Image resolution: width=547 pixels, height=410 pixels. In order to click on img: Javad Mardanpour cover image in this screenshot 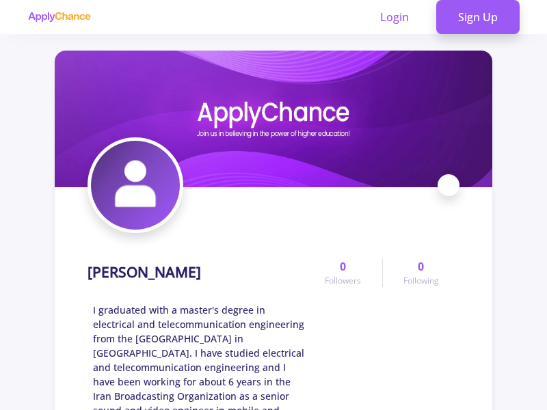, I will do `click(273, 119)`.